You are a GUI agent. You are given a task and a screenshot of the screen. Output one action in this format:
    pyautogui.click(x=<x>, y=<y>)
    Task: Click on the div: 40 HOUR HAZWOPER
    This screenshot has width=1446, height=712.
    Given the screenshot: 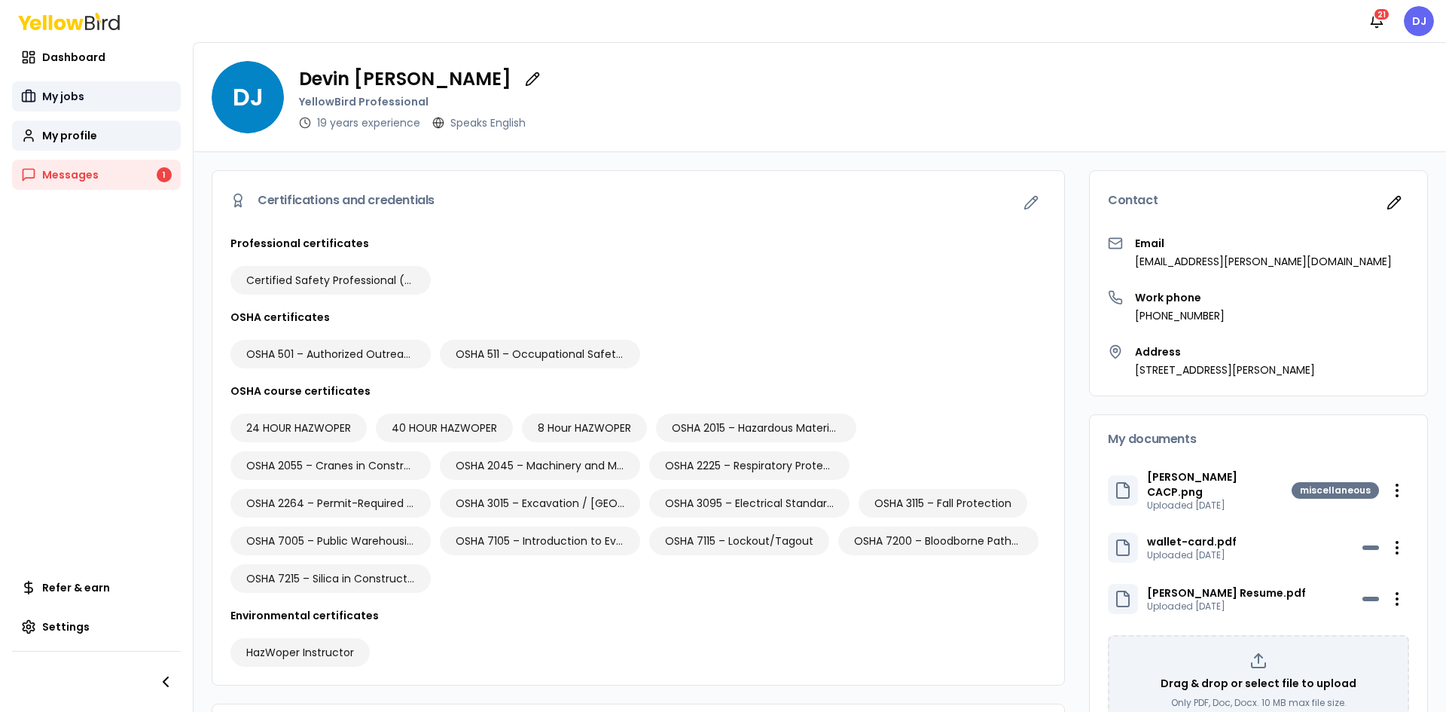 What is the action you would take?
    pyautogui.click(x=444, y=428)
    